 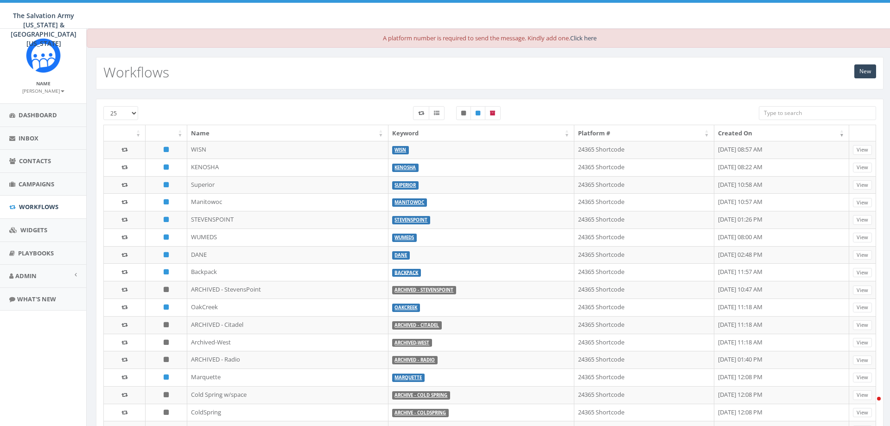 I want to click on td: OakCreek, so click(x=288, y=307).